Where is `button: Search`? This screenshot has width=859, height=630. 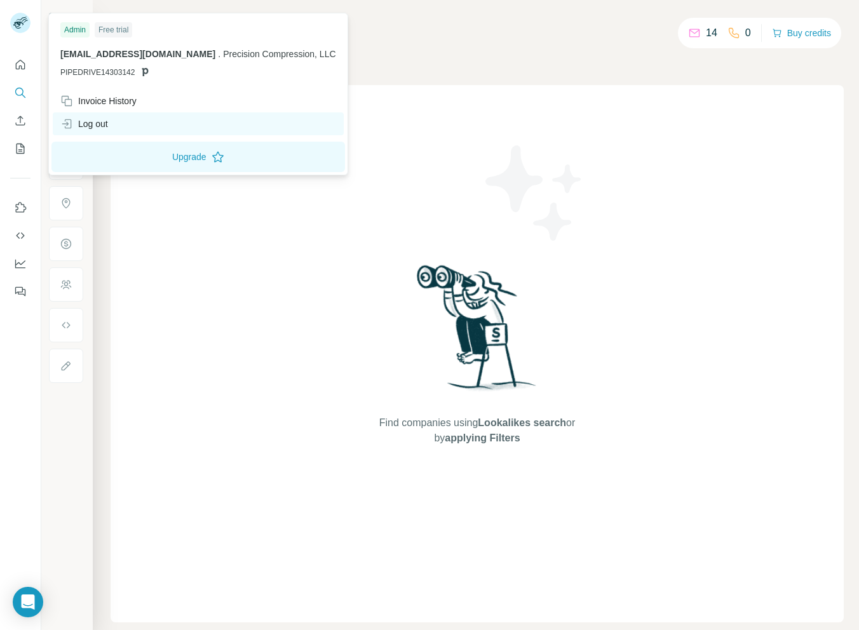 button: Search is located at coordinates (20, 93).